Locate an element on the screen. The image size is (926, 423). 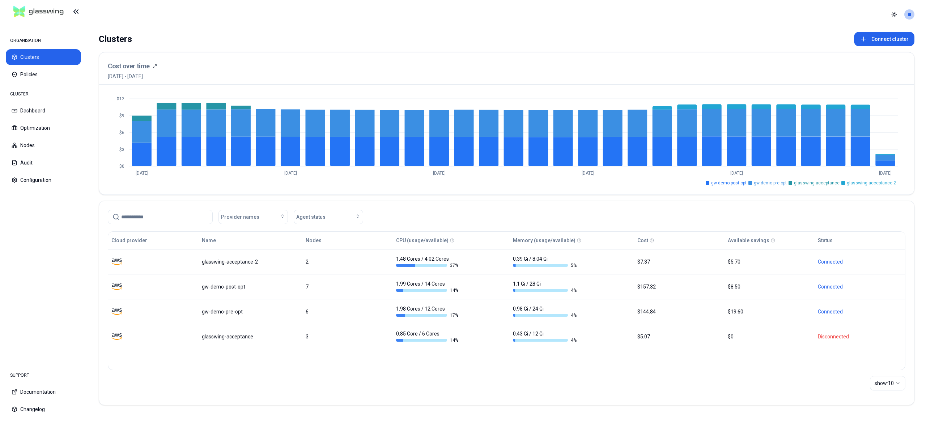
div: $157.32 is located at coordinates (679, 287).